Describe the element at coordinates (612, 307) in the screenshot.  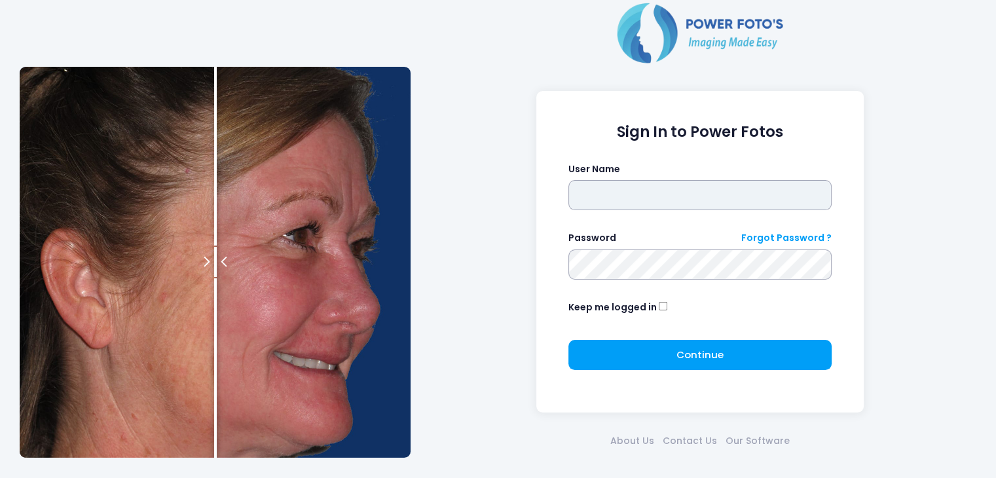
I see `label: Keep me logged in` at that location.